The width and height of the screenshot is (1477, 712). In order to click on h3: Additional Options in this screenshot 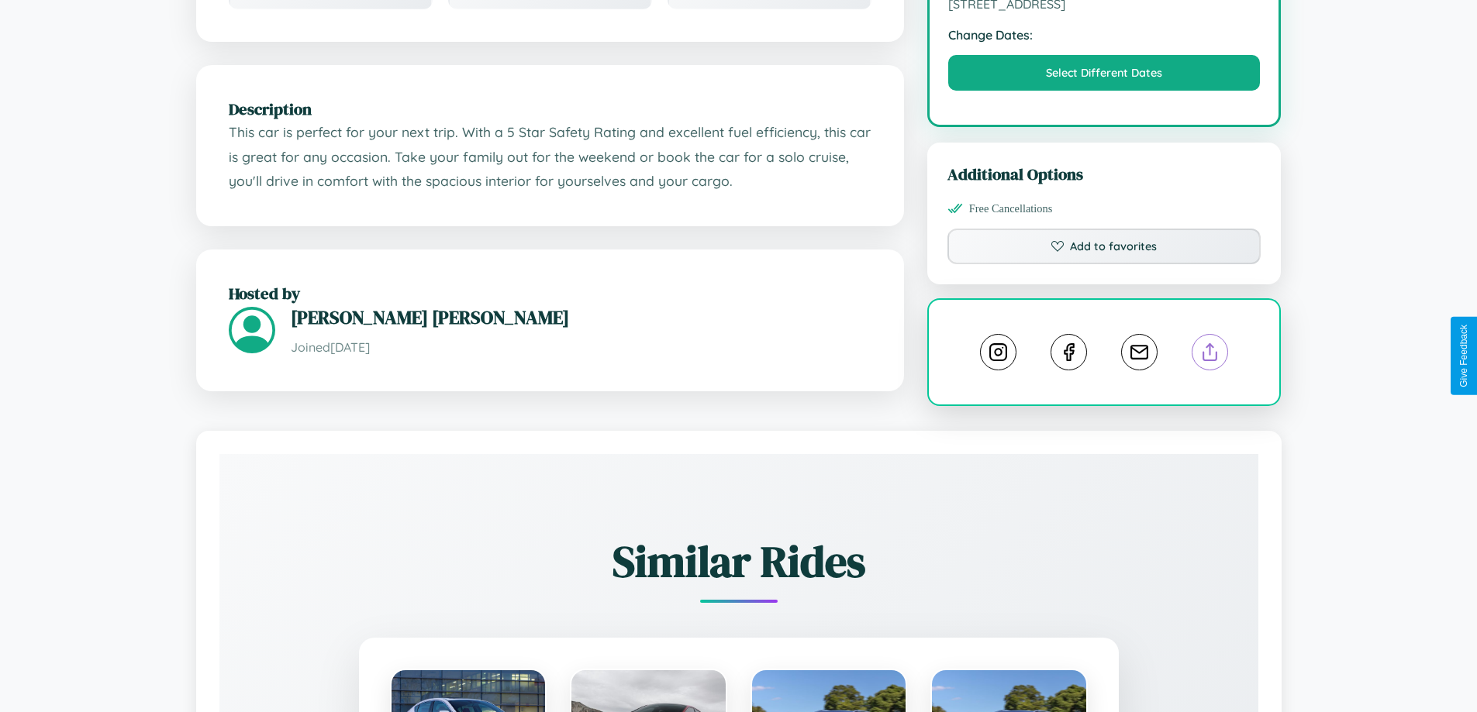, I will do `click(1104, 174)`.